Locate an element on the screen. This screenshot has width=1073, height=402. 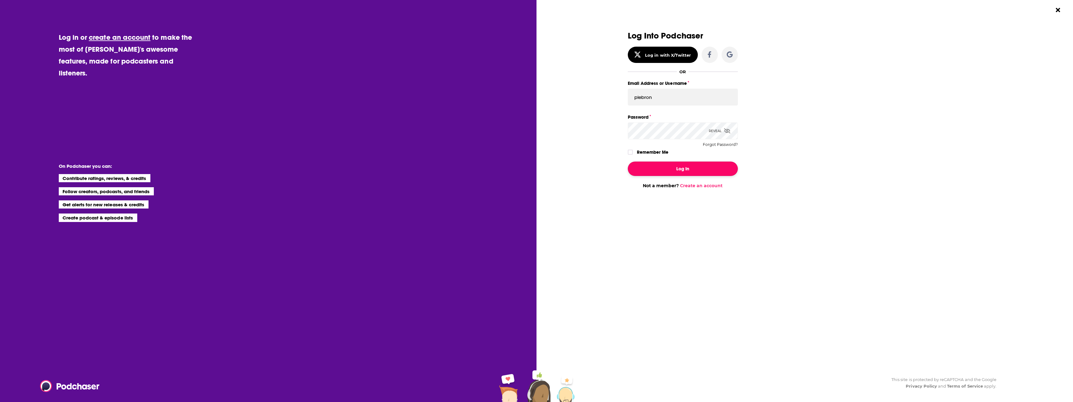
div: OR is located at coordinates (683, 72).